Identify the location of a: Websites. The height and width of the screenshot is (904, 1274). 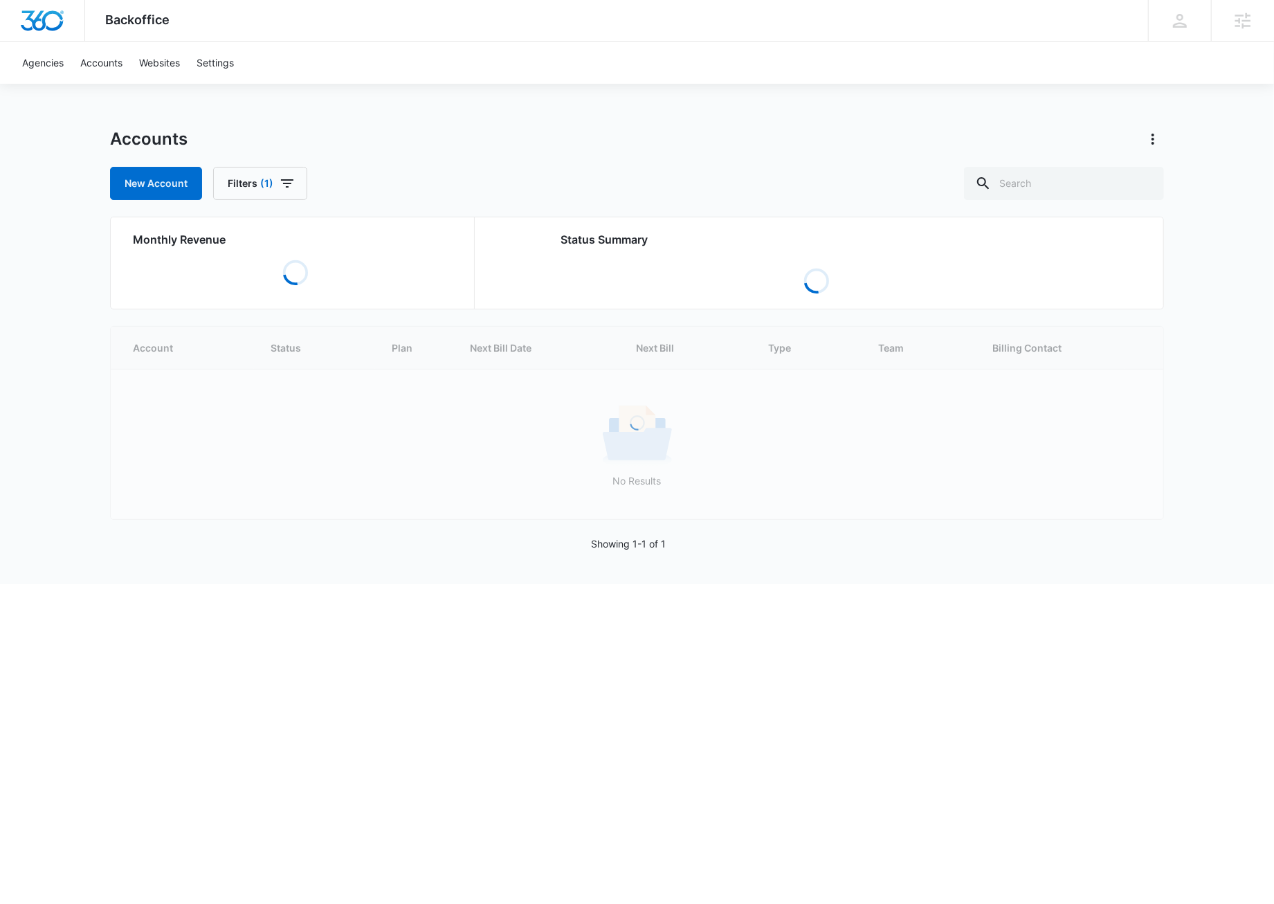
(159, 62).